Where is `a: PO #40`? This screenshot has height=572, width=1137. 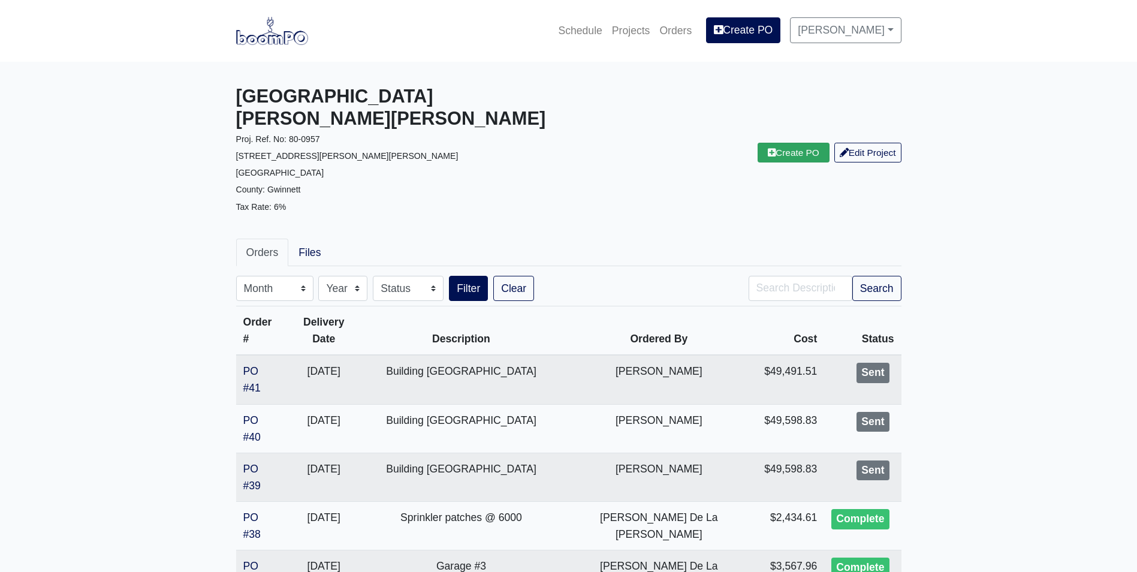
a: PO #40 is located at coordinates (252, 428).